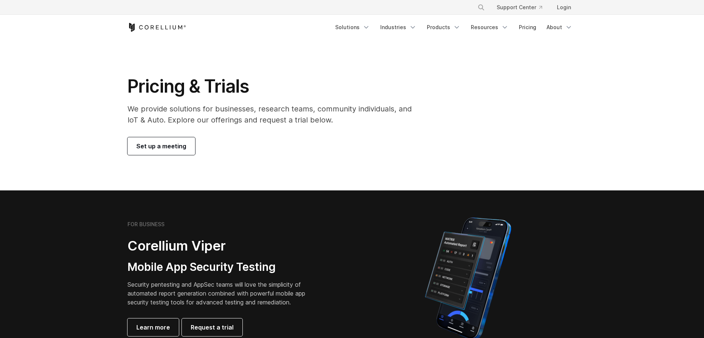 Image resolution: width=704 pixels, height=338 pixels. What do you see at coordinates (161, 146) in the screenshot?
I see `span: Set up a meeting` at bounding box center [161, 146].